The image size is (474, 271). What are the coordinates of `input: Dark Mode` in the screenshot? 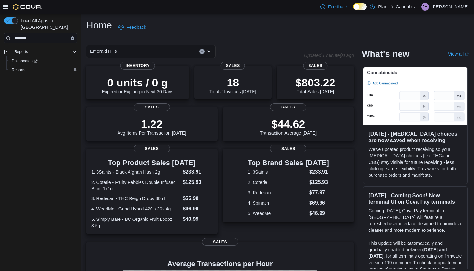 It's located at (360, 6).